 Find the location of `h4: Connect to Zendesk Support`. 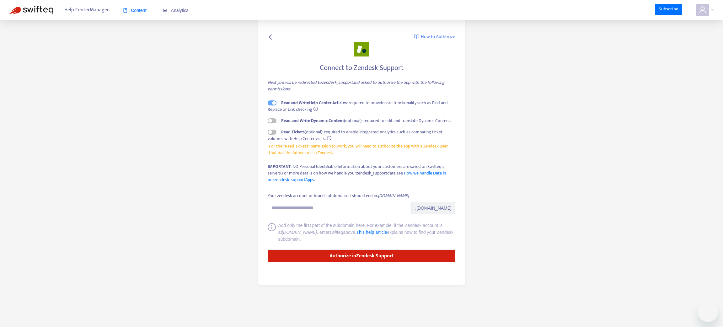

h4: Connect to Zendesk Support is located at coordinates (362, 68).